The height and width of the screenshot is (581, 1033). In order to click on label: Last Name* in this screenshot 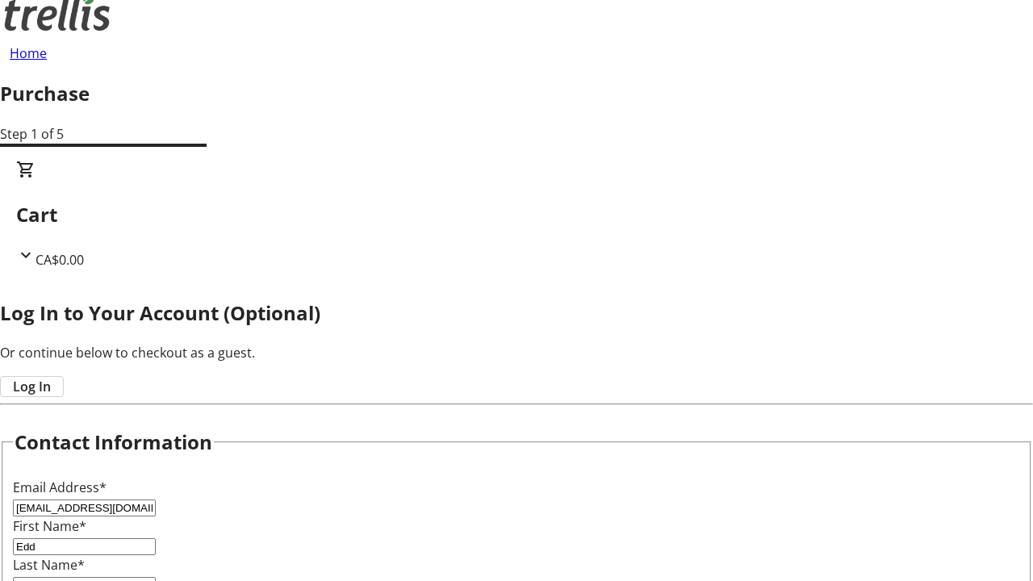, I will do `click(48, 565)`.